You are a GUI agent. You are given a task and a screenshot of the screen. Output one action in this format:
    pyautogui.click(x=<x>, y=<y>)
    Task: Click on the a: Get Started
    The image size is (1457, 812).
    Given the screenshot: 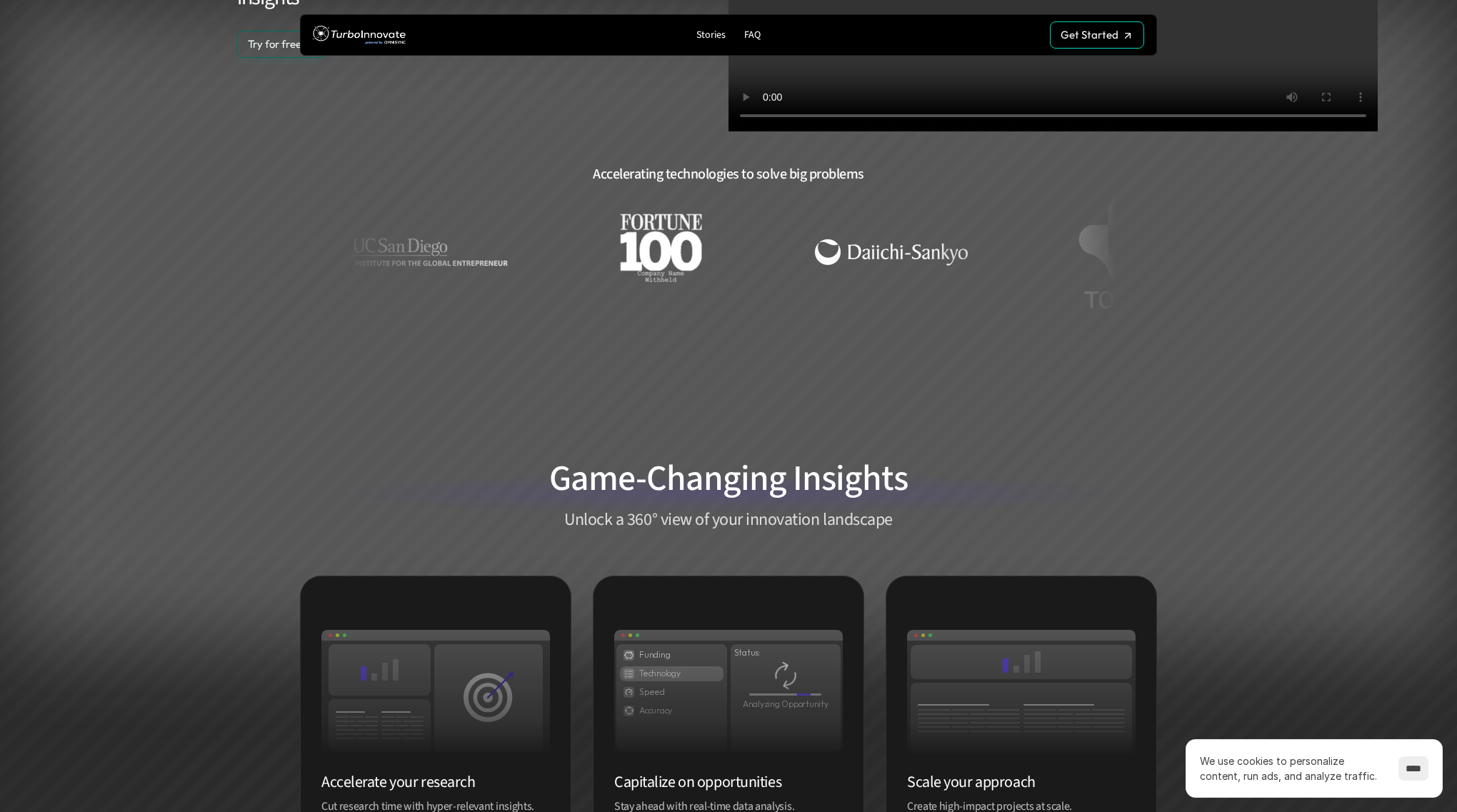 What is the action you would take?
    pyautogui.click(x=1097, y=35)
    